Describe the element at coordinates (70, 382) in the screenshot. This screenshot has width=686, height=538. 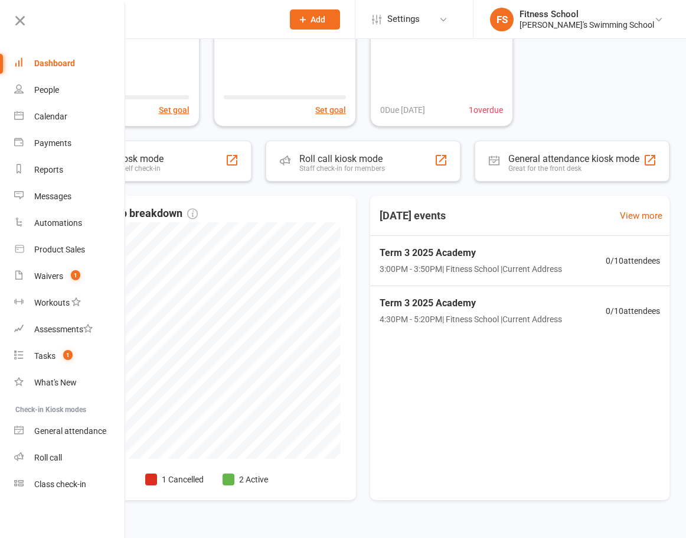
I see `a: What's New` at that location.